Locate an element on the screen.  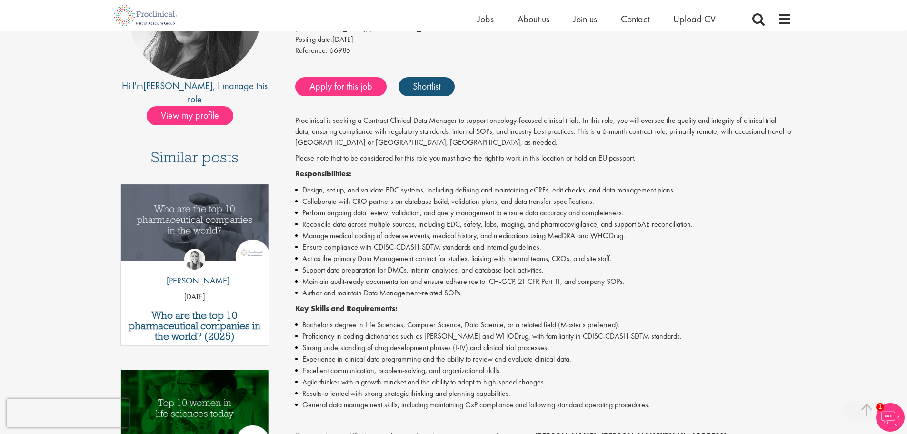
span: 1 is located at coordinates (880, 407).